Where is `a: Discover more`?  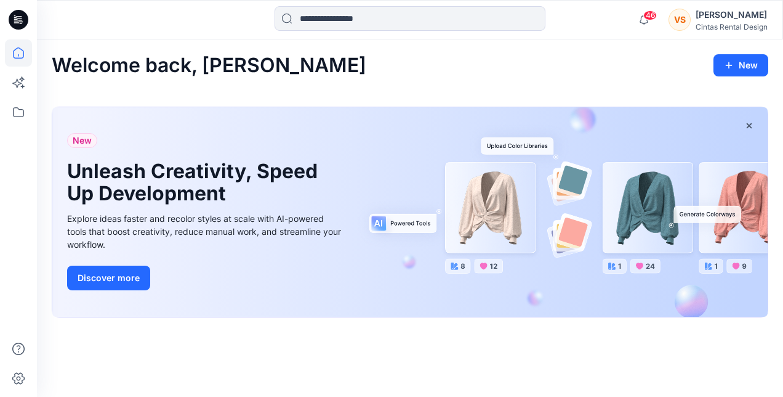 a: Discover more is located at coordinates (206, 278).